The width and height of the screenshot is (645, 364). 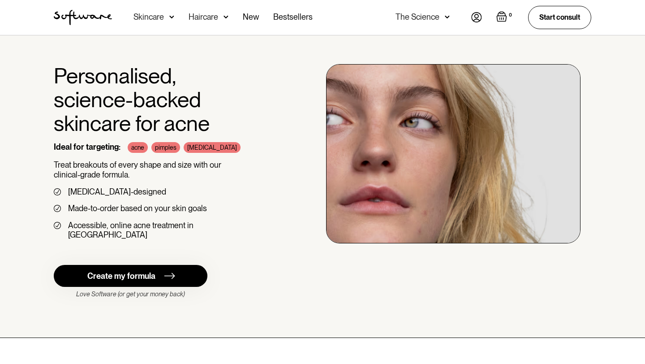 I want to click on h1: Personalised, science-backed skincare for acne, so click(x=163, y=99).